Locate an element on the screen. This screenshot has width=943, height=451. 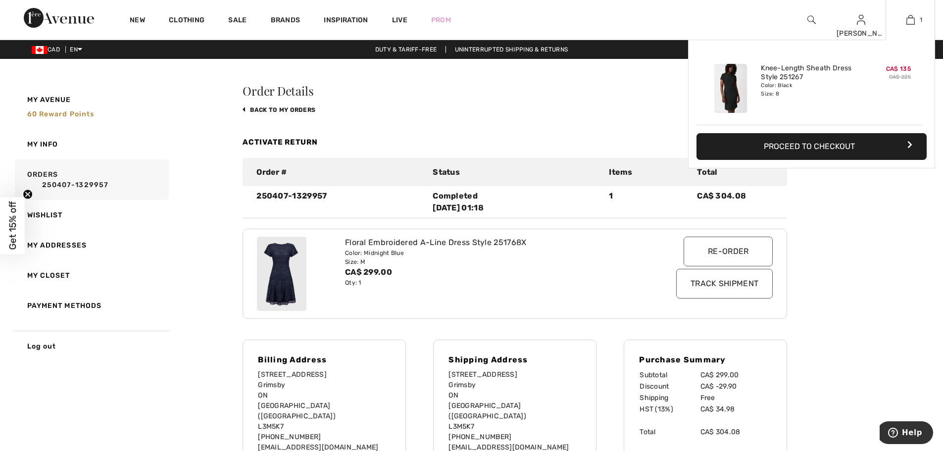
span: Help is located at coordinates (32, 11).